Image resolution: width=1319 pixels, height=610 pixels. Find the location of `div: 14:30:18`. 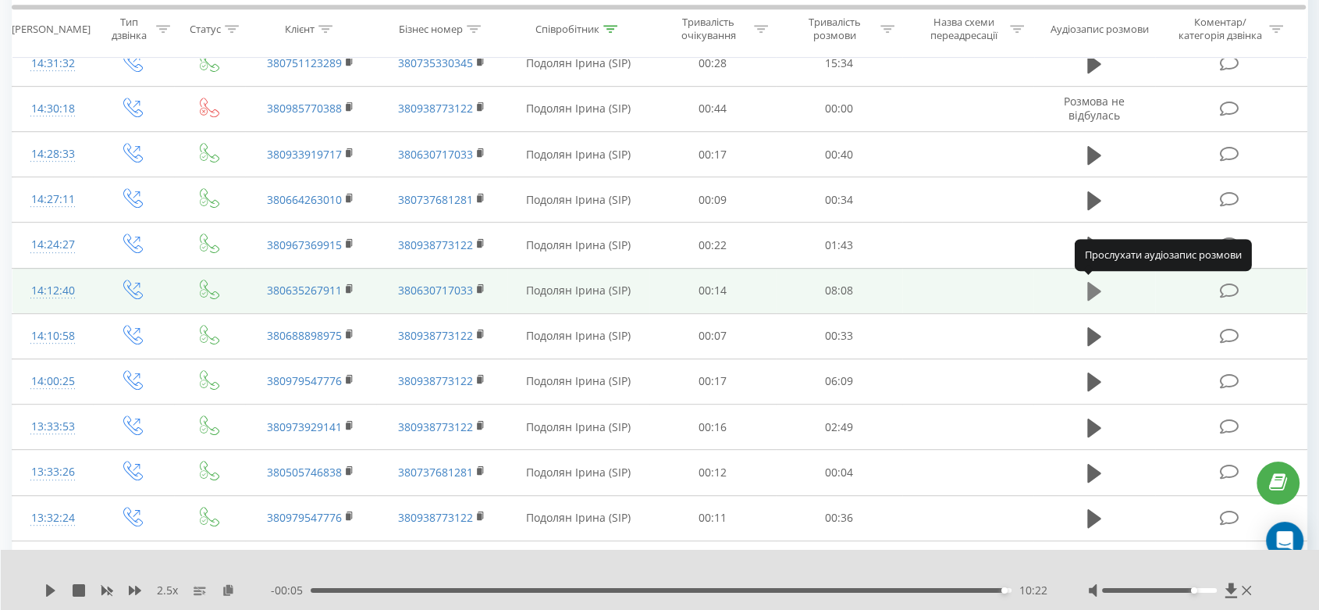

div: 14:30:18 is located at coordinates (52, 108).